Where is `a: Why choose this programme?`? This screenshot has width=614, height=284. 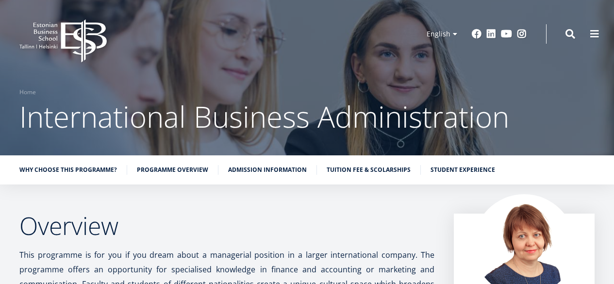 a: Why choose this programme? is located at coordinates (68, 170).